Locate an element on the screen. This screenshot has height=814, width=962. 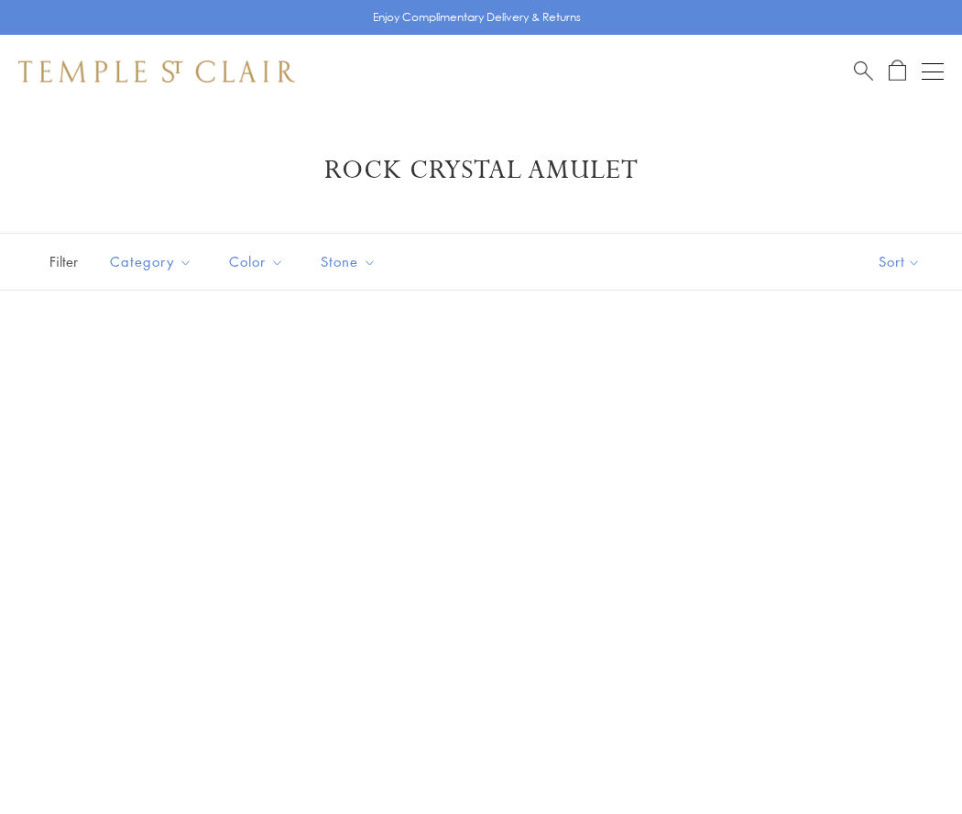
button: Color is located at coordinates (257, 261).